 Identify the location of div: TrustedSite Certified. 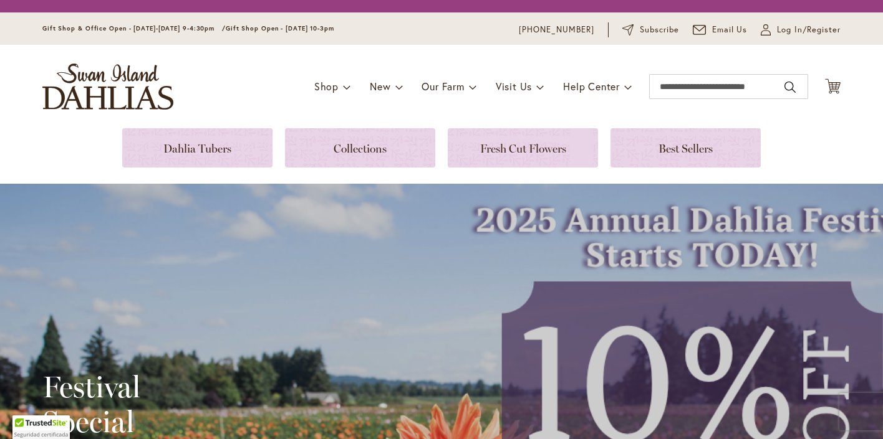
(41, 428).